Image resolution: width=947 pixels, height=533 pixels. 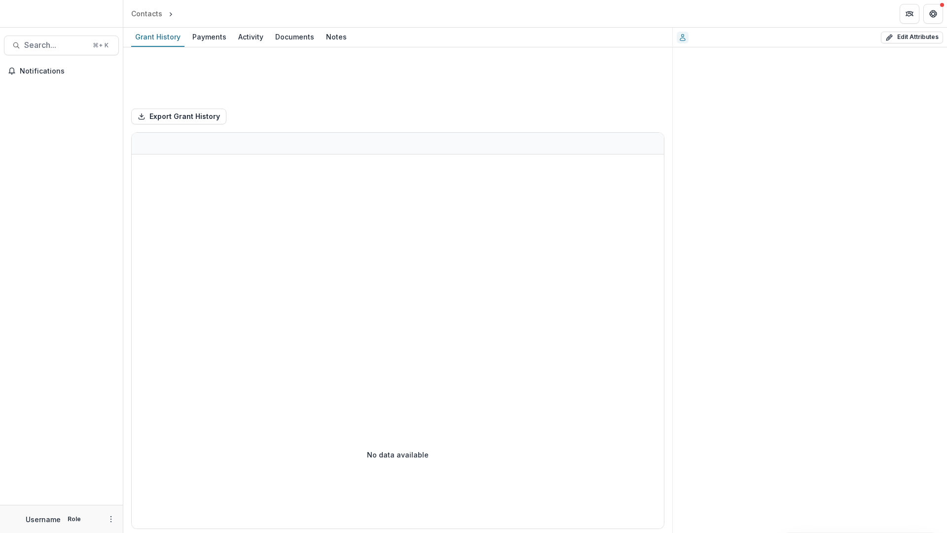 I want to click on span: Notifications, so click(x=67, y=71).